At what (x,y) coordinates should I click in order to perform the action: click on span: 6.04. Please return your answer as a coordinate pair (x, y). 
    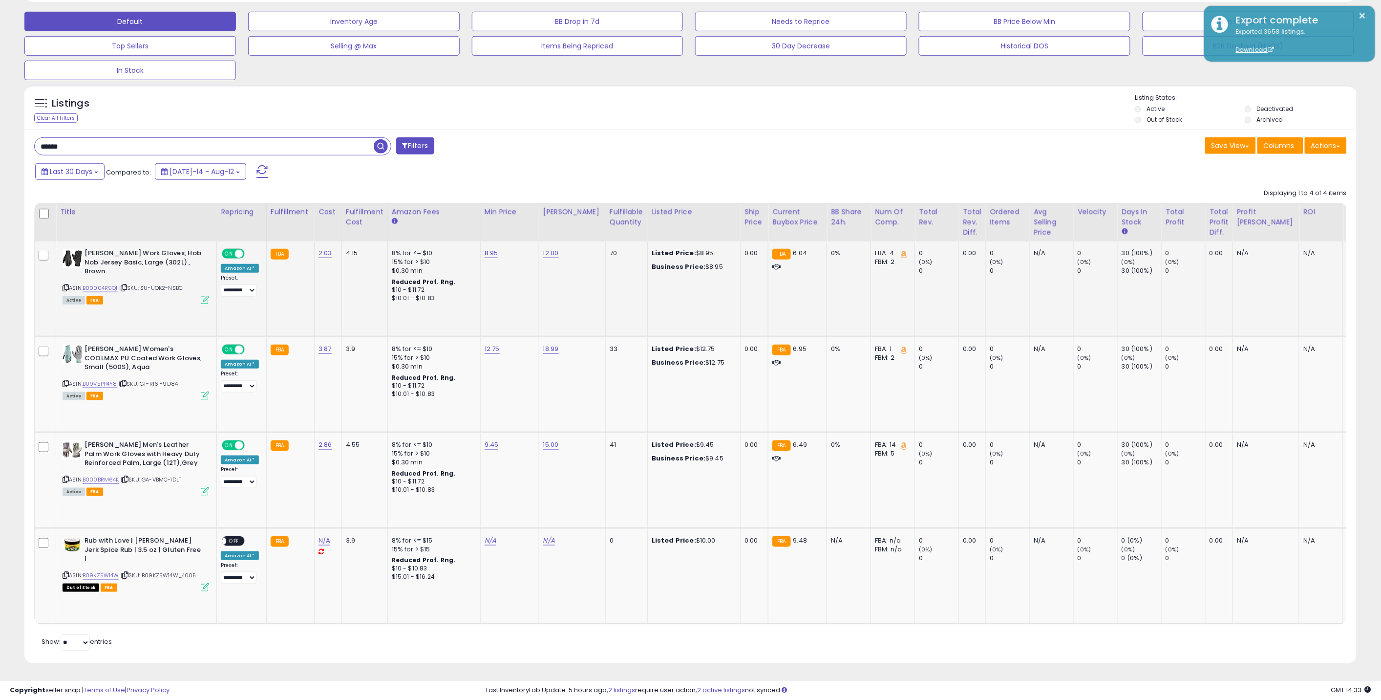
    Looking at the image, I should click on (800, 253).